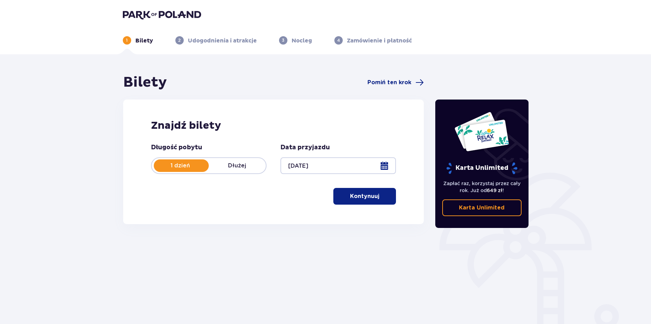  Describe the element at coordinates (482, 187) in the screenshot. I see `p: Zapłać raz, korzystaj przez cały rok. Już od !` at that location.